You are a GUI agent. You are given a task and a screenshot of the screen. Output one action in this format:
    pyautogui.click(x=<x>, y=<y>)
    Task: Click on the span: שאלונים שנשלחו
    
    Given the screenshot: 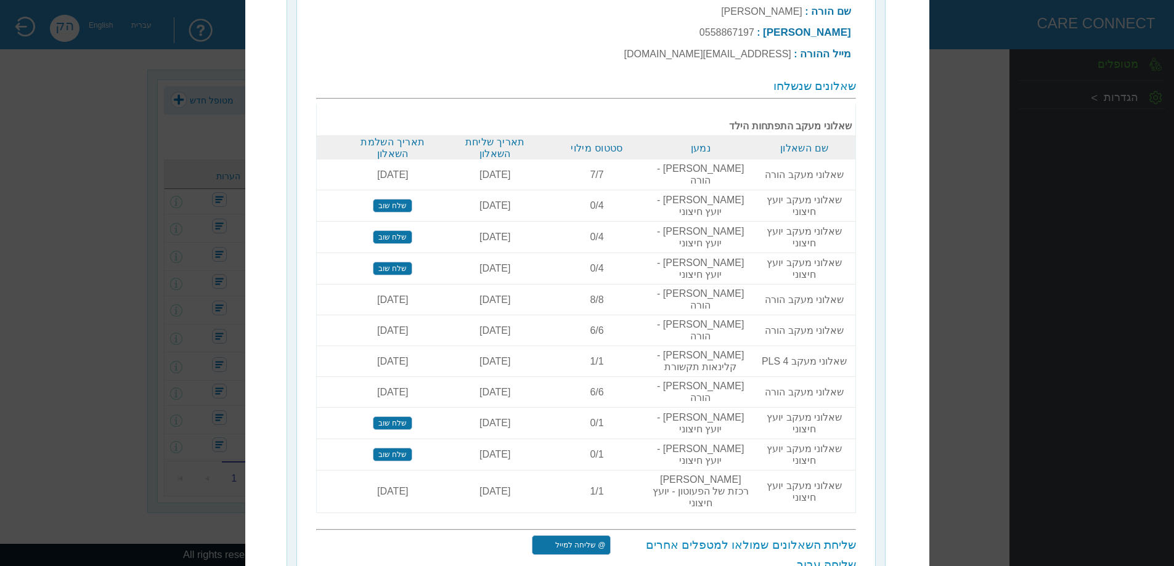 What is the action you would take?
    pyautogui.click(x=814, y=86)
    